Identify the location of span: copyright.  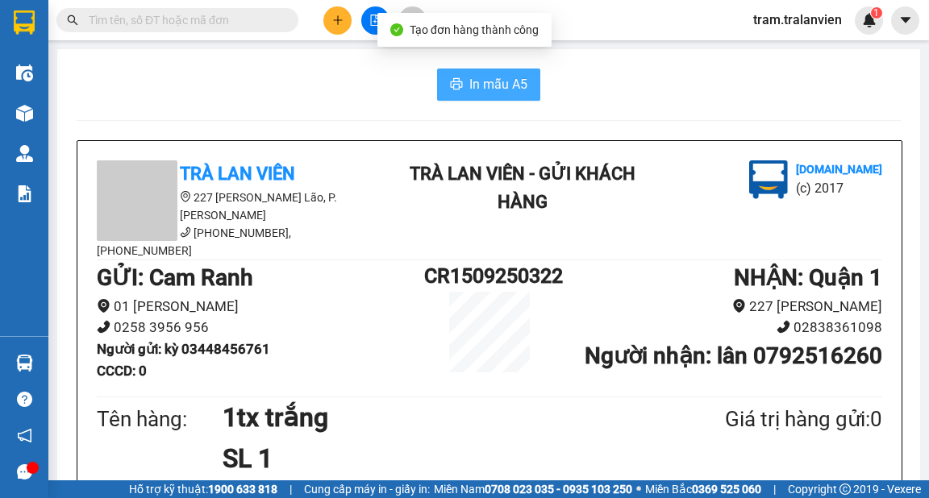
(845, 490).